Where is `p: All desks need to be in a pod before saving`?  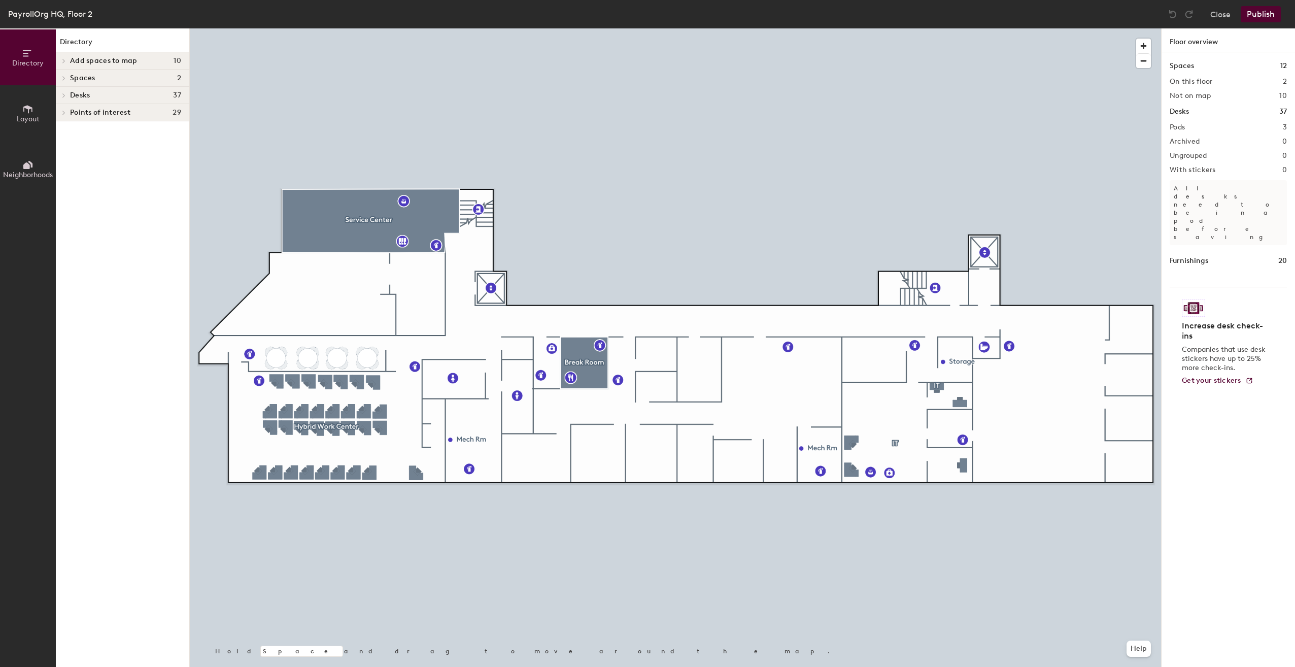 p: All desks need to be in a pod before saving is located at coordinates (1228, 213).